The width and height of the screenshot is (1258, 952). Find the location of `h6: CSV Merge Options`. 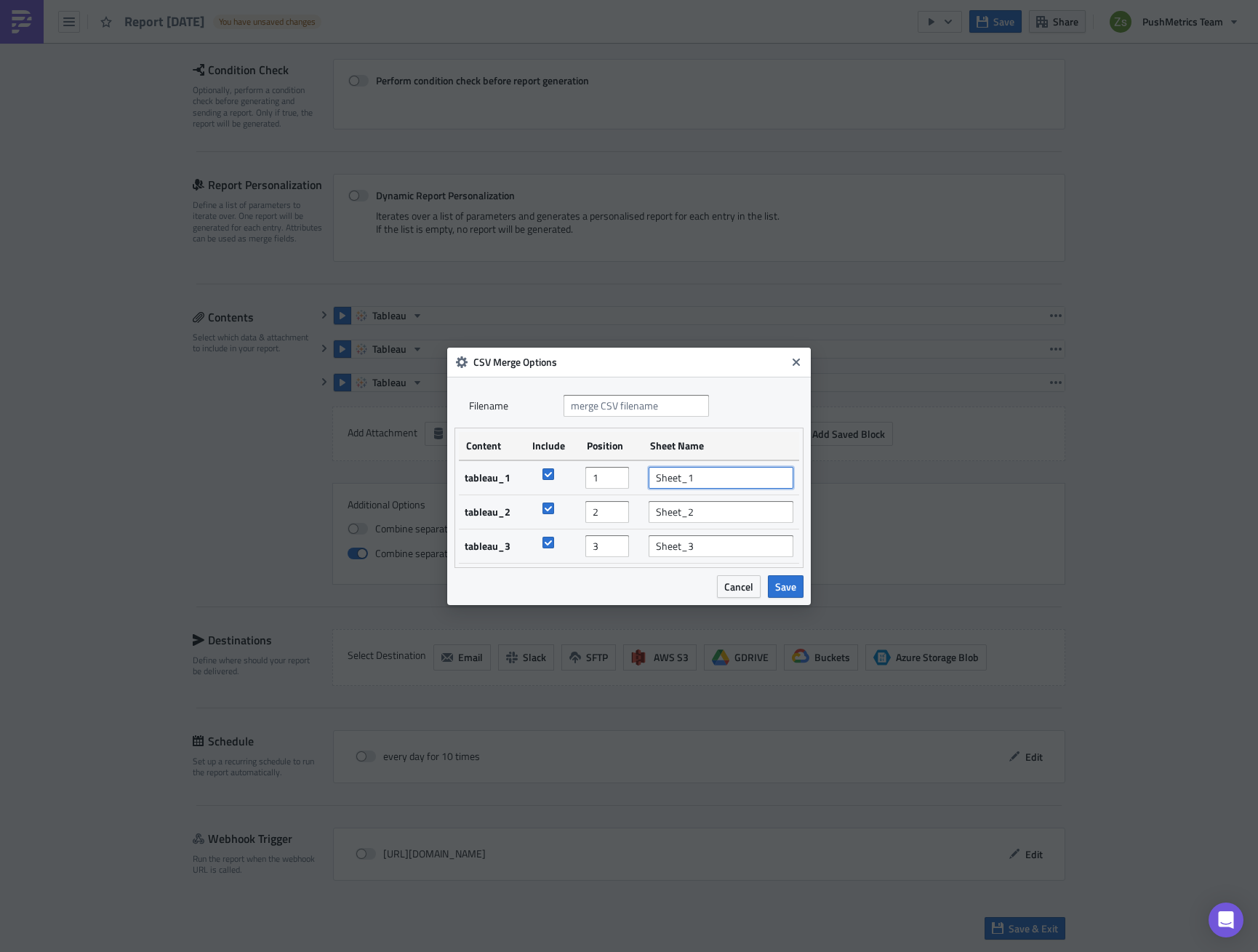

h6: CSV Merge Options is located at coordinates (630, 362).